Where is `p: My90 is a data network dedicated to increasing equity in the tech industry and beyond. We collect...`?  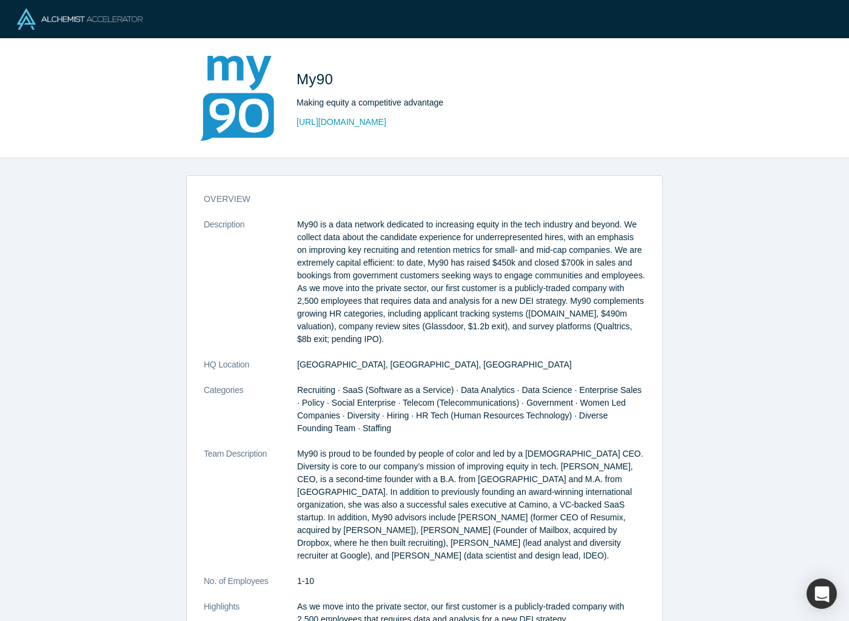
p: My90 is a data network dedicated to increasing equity in the tech industry and beyond. We collect... is located at coordinates (471, 282).